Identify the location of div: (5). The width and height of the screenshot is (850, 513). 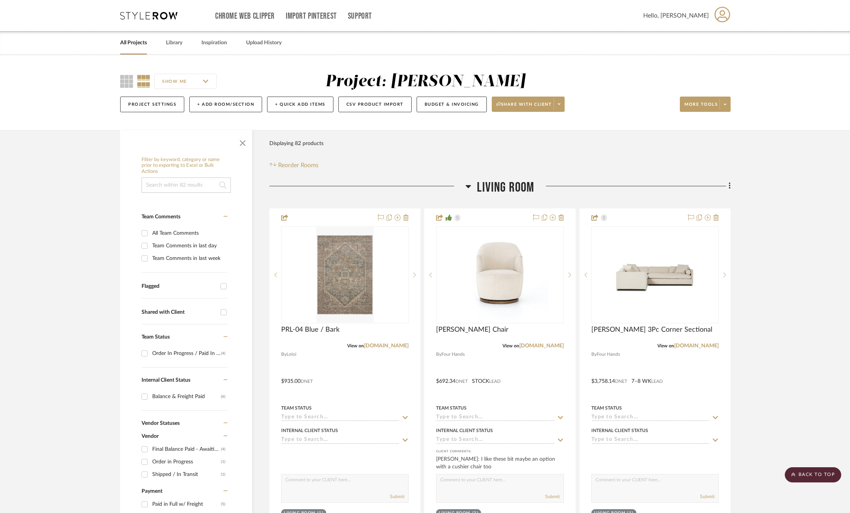
(223, 504).